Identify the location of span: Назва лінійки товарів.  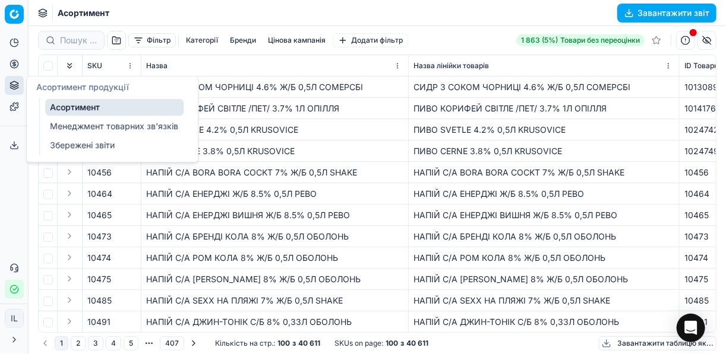
(451, 66).